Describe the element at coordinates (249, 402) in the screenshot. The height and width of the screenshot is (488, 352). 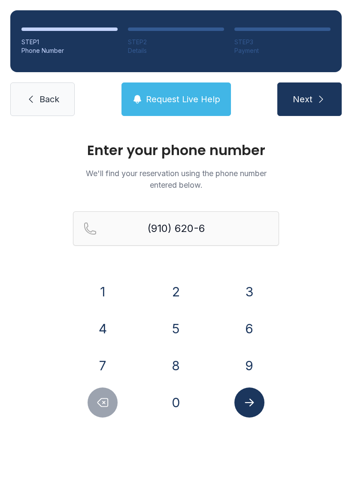
I see `button: Submit lookup form` at that location.